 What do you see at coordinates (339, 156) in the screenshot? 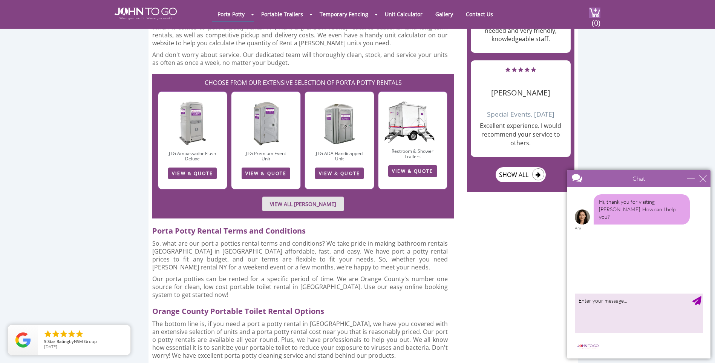
I see `a: JTG ADA Handicapped Unit` at bounding box center [339, 156].